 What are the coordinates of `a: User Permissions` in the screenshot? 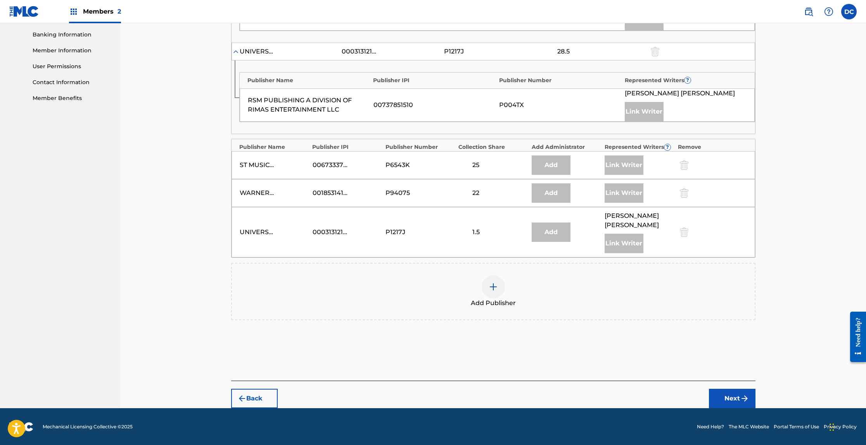 It's located at (72, 66).